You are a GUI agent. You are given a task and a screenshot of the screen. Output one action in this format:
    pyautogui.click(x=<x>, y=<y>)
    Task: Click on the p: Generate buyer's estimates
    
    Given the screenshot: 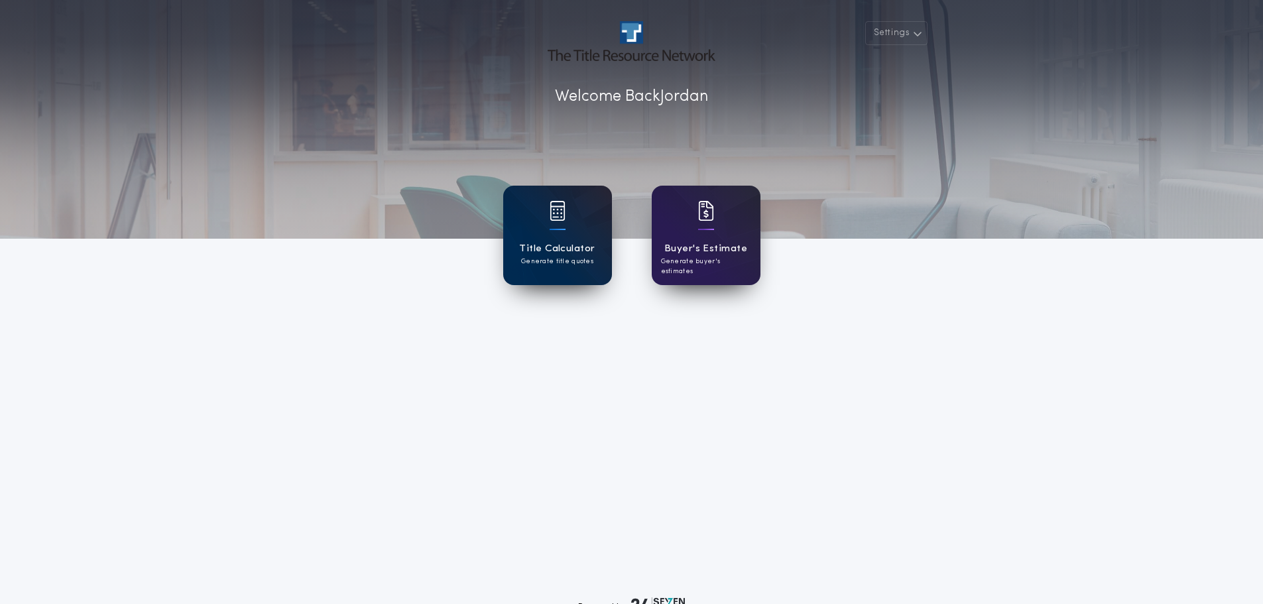 What is the action you would take?
    pyautogui.click(x=706, y=266)
    